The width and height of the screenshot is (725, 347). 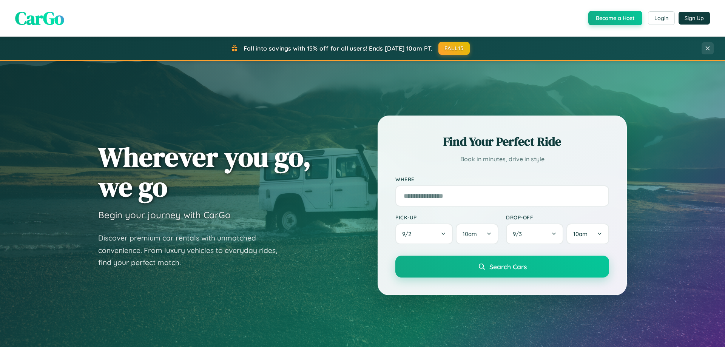 I want to click on h1: Wherever you go, we go, so click(x=205, y=172).